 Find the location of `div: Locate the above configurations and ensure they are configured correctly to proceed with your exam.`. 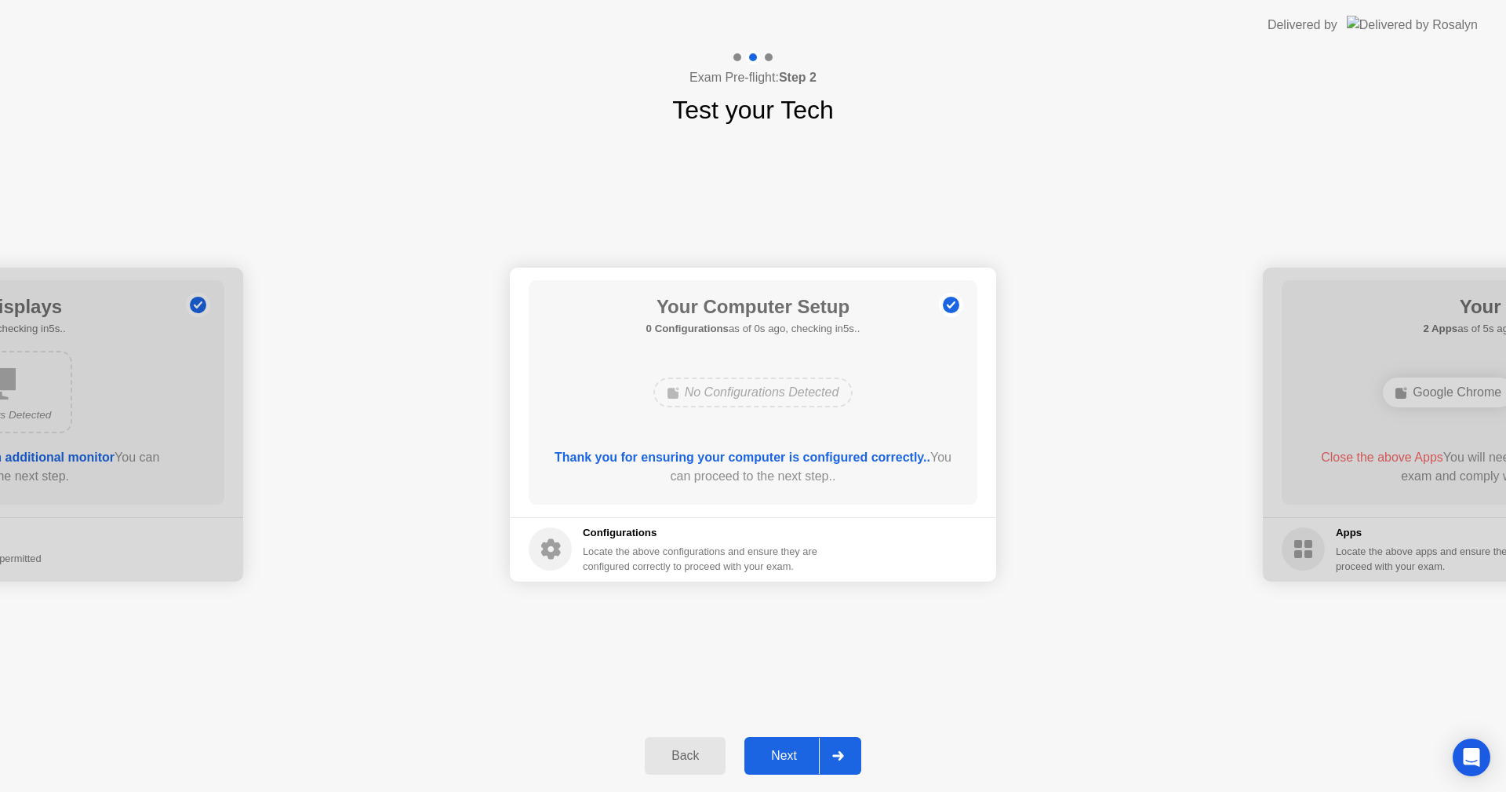

div: Locate the above configurations and ensure they are configured correctly to proceed with your exam. is located at coordinates (701, 559).